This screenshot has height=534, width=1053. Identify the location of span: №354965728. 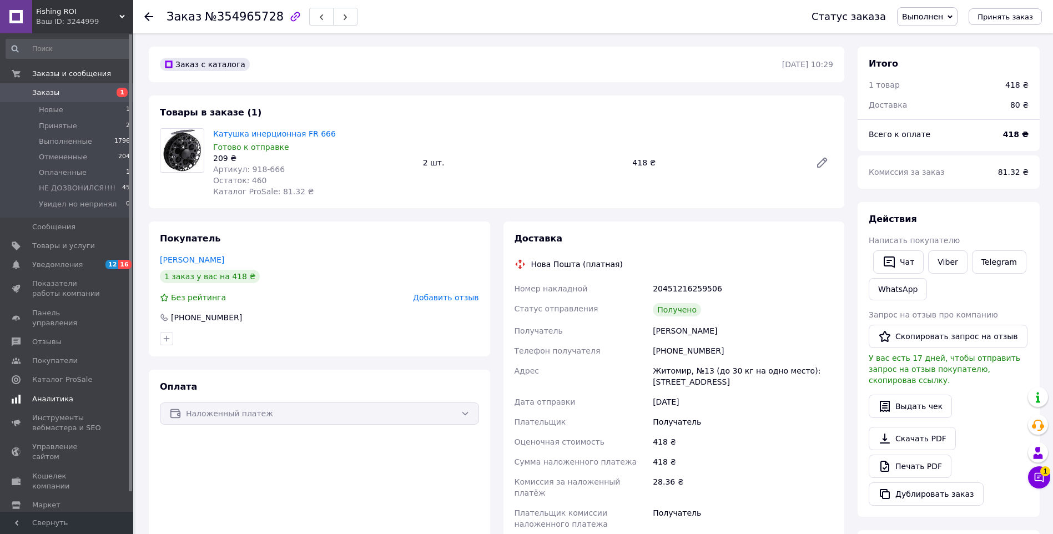
(244, 17).